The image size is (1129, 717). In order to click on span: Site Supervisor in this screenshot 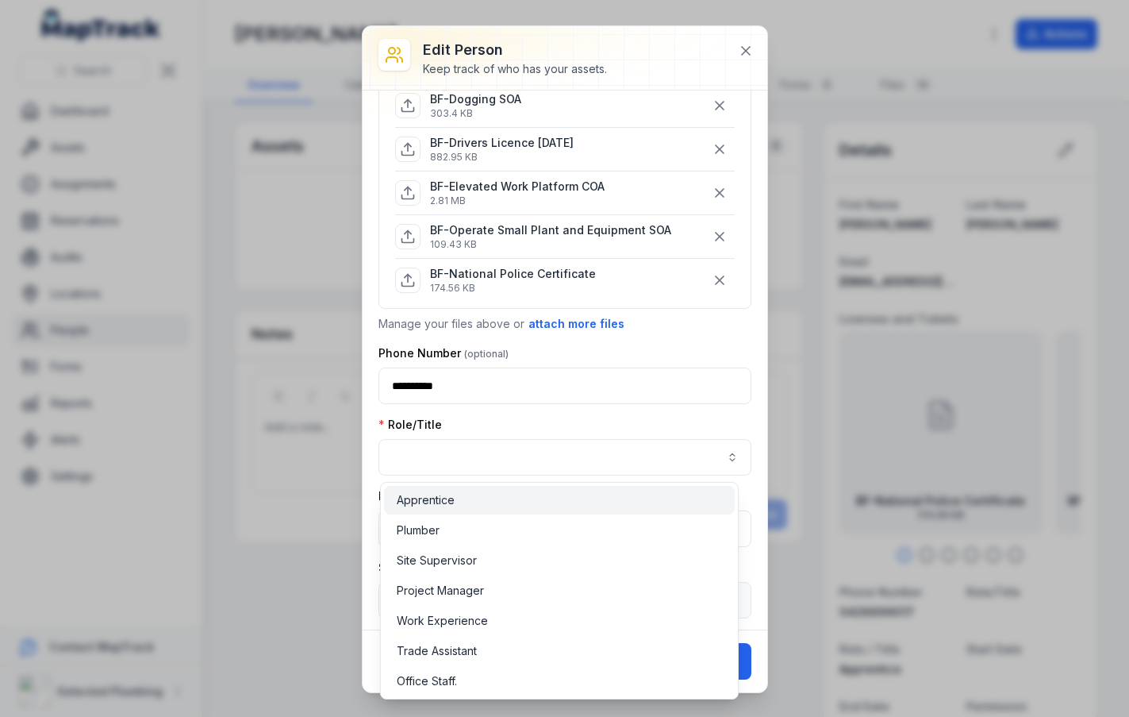, I will do `click(436, 560)`.